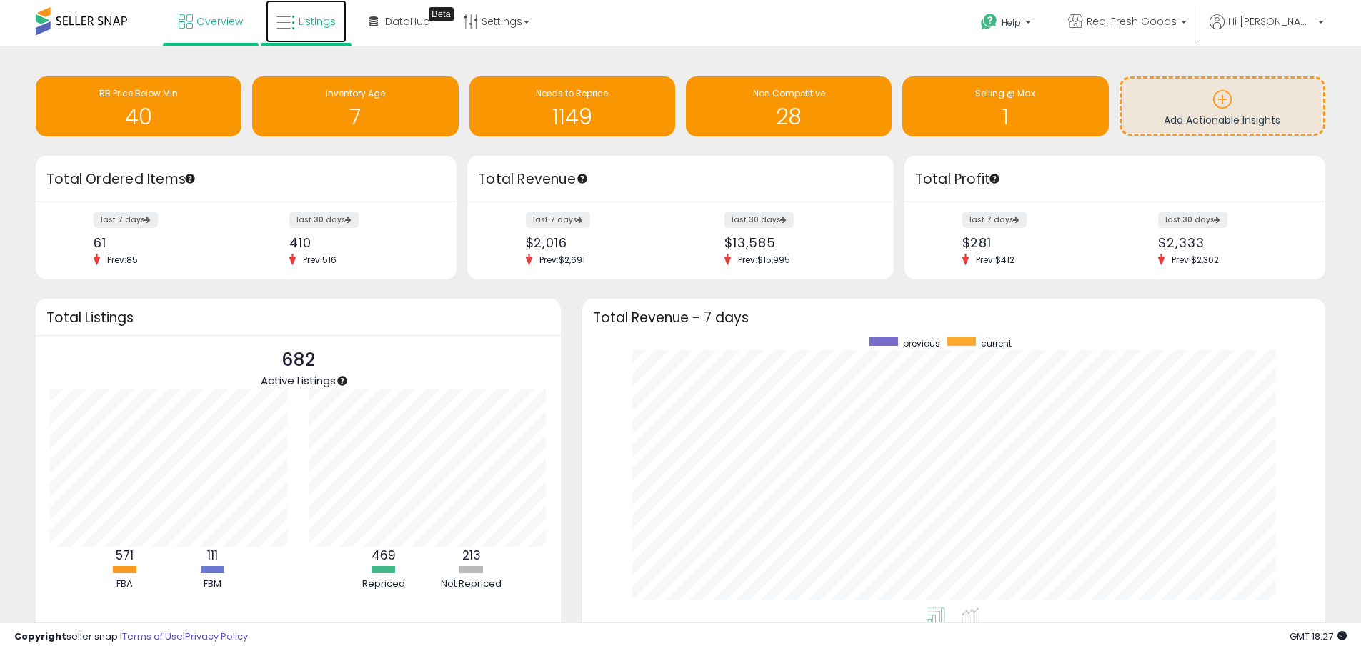 The height and width of the screenshot is (651, 1361). I want to click on span: Listings, so click(317, 21).